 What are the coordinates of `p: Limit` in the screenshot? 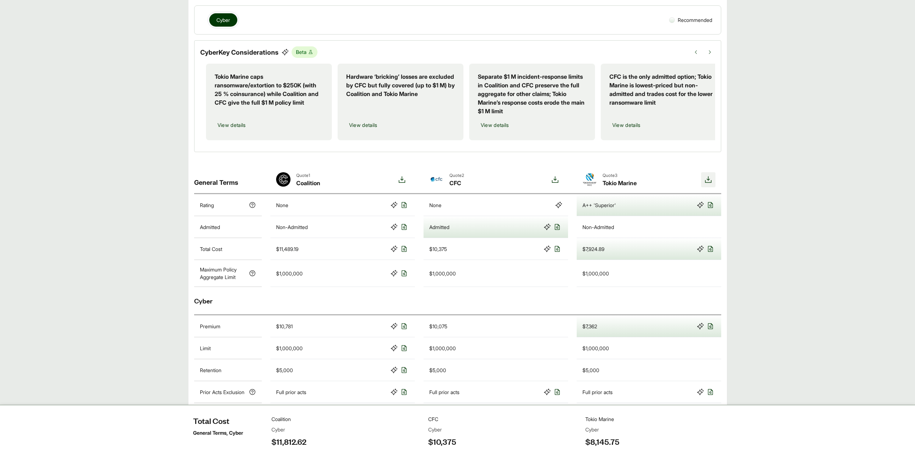 It's located at (205, 348).